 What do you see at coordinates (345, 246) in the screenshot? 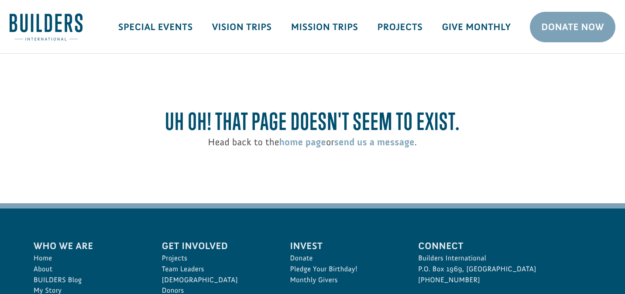
I see `span: Invest` at bounding box center [345, 246].